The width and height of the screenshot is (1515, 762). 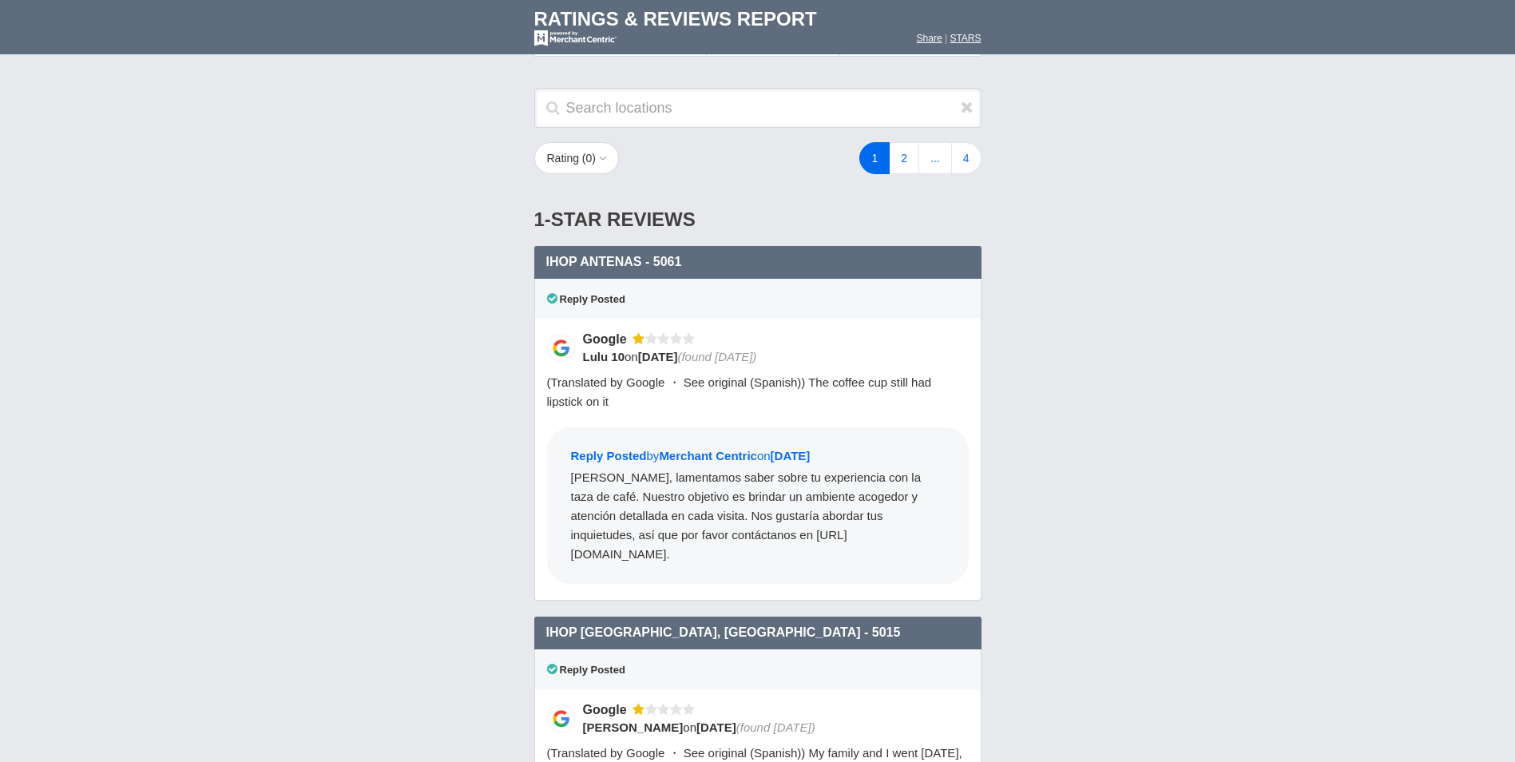 I want to click on a: Share, so click(x=930, y=38).